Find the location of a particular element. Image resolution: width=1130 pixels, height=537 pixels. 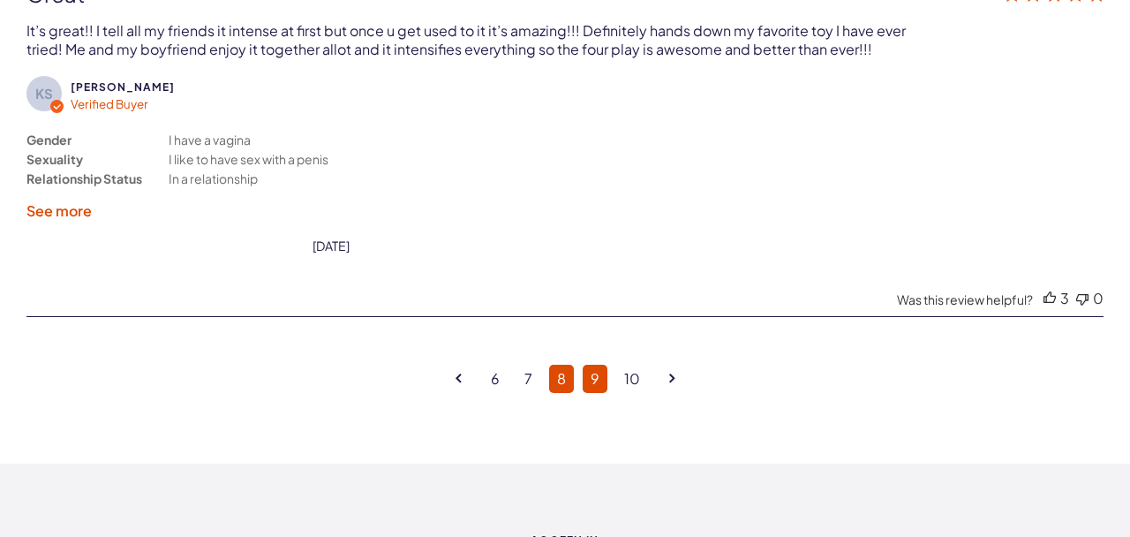

div: Sexuality is located at coordinates (55, 159).